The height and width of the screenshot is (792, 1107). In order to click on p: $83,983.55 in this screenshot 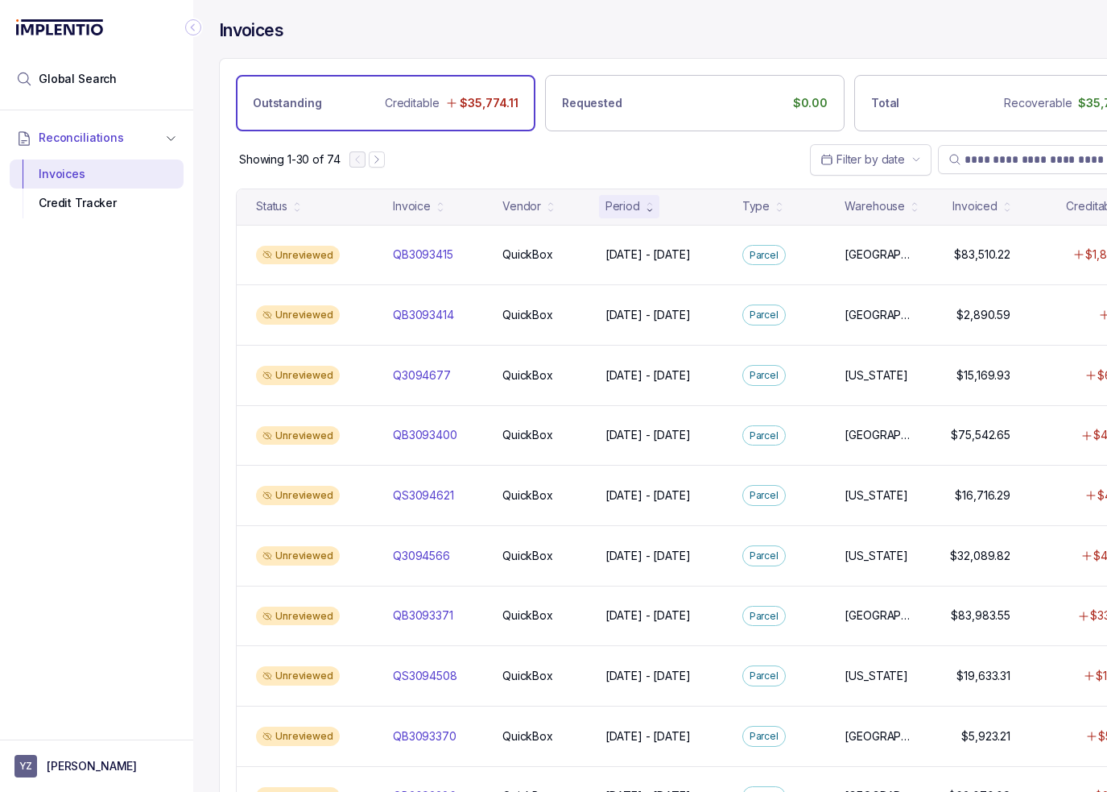, I will do `click(981, 615)`.